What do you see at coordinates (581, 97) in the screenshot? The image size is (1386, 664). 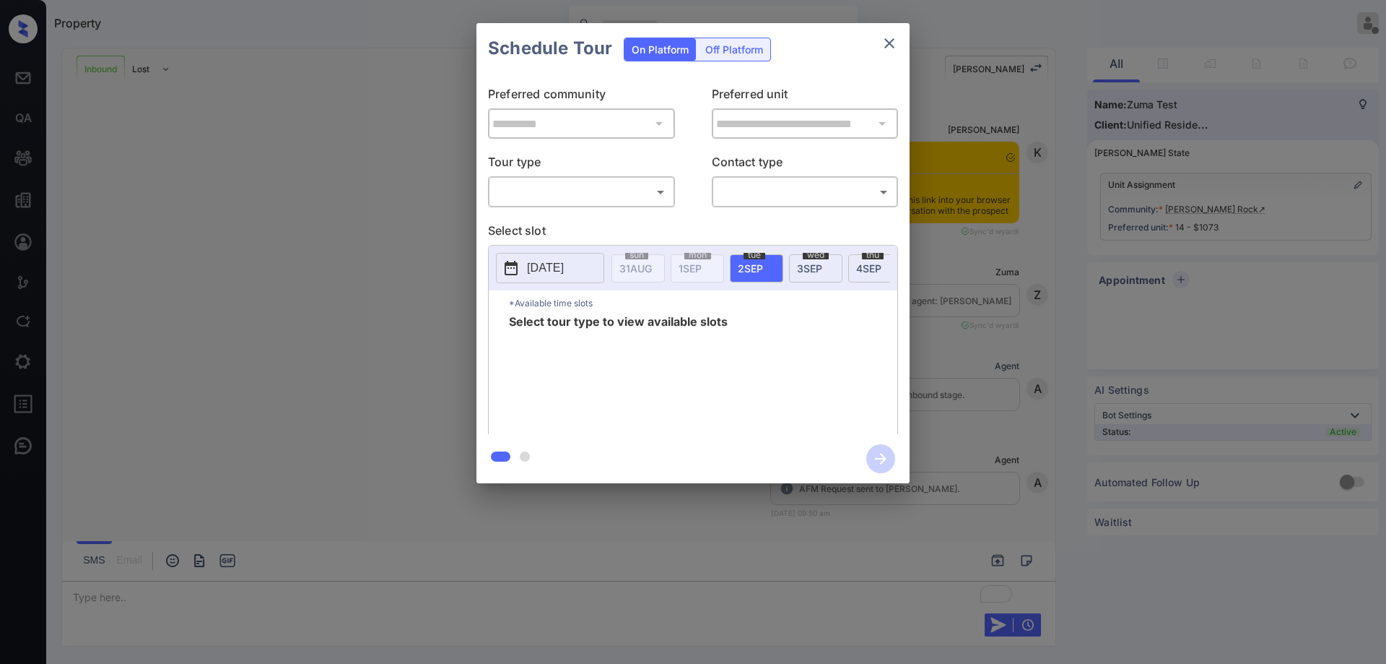 I see `p: Preferred community` at bounding box center [581, 97].